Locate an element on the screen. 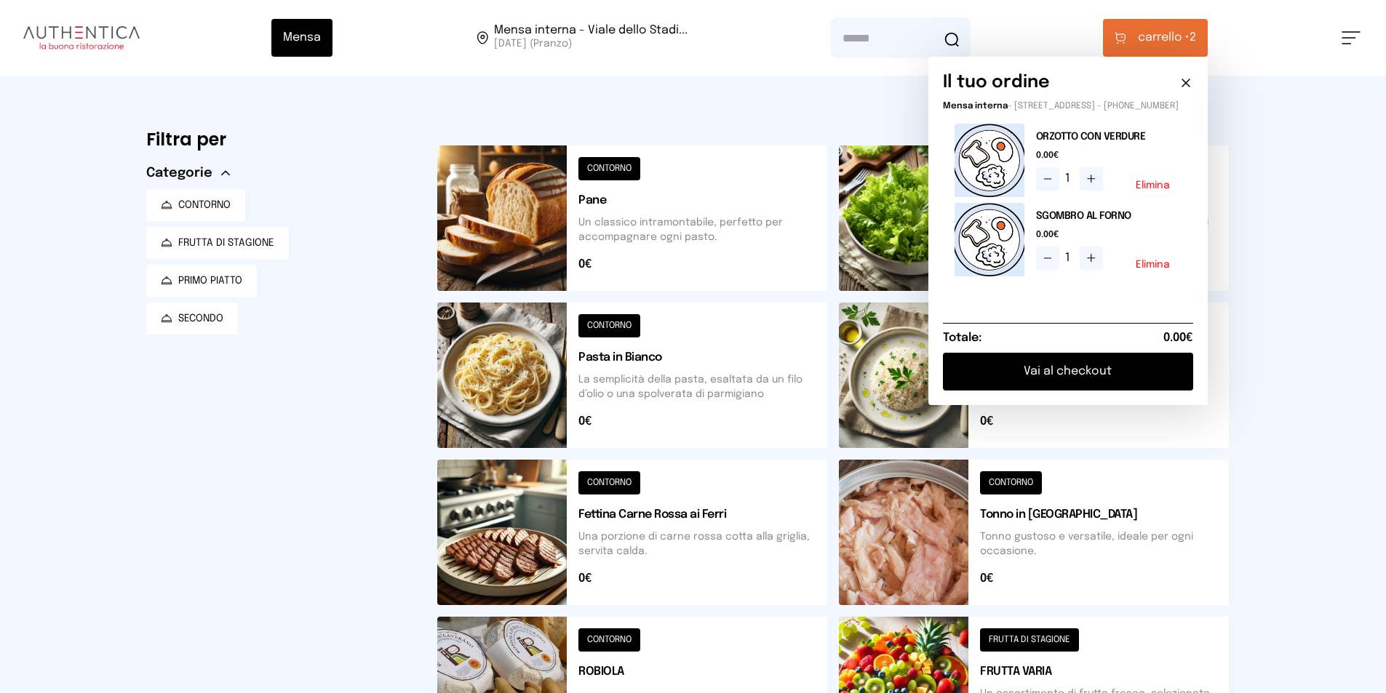 Image resolution: width=1386 pixels, height=693 pixels. span: Categorie is located at coordinates (179, 173).